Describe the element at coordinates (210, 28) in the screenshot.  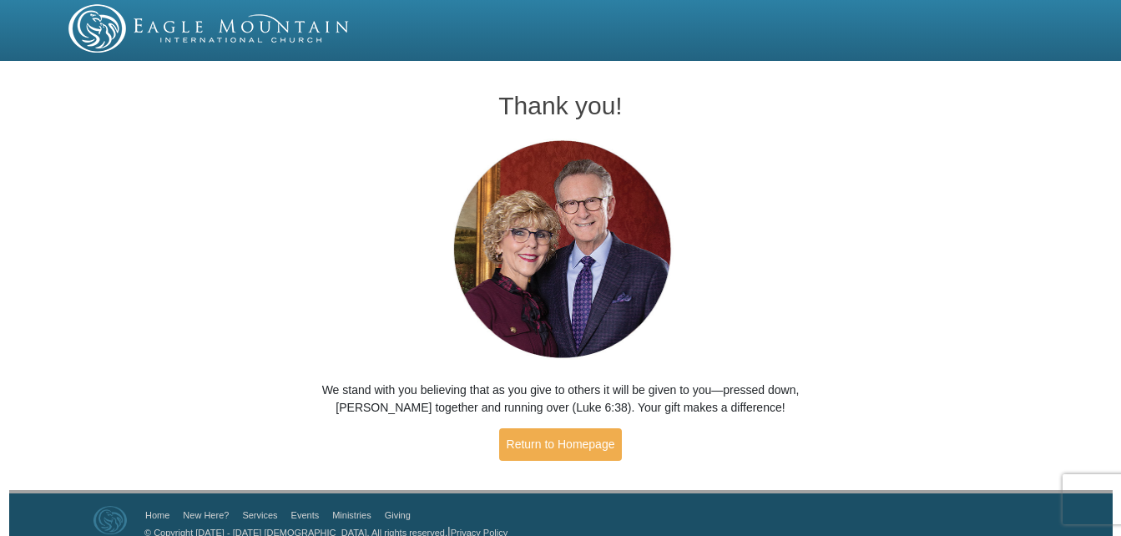
I see `img: EMIC` at that location.